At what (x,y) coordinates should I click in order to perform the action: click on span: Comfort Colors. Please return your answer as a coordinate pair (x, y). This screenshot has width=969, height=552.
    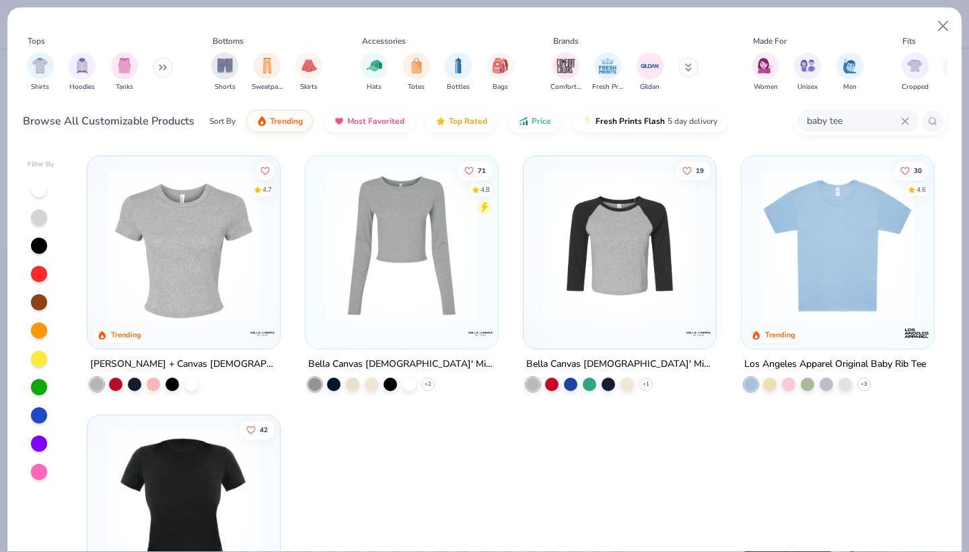
    Looking at the image, I should click on (566, 87).